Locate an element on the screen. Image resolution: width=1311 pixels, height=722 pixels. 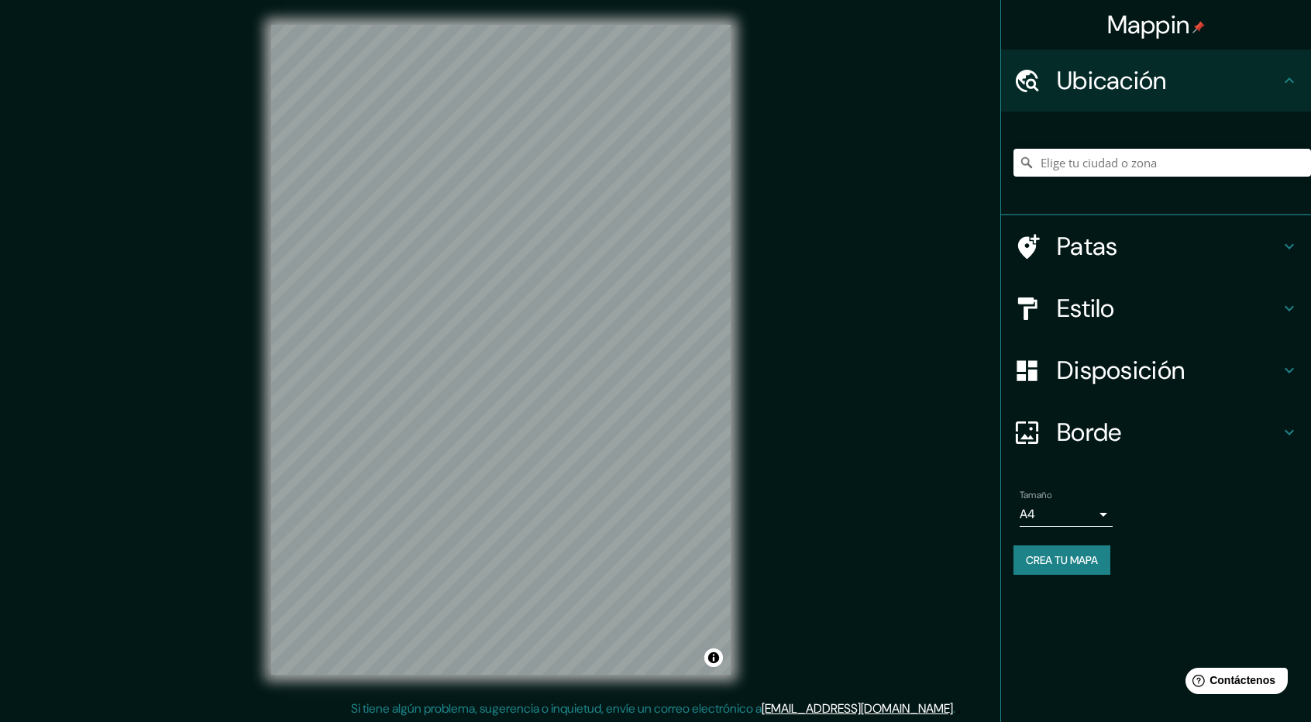
div: Disposición is located at coordinates (1156, 370).